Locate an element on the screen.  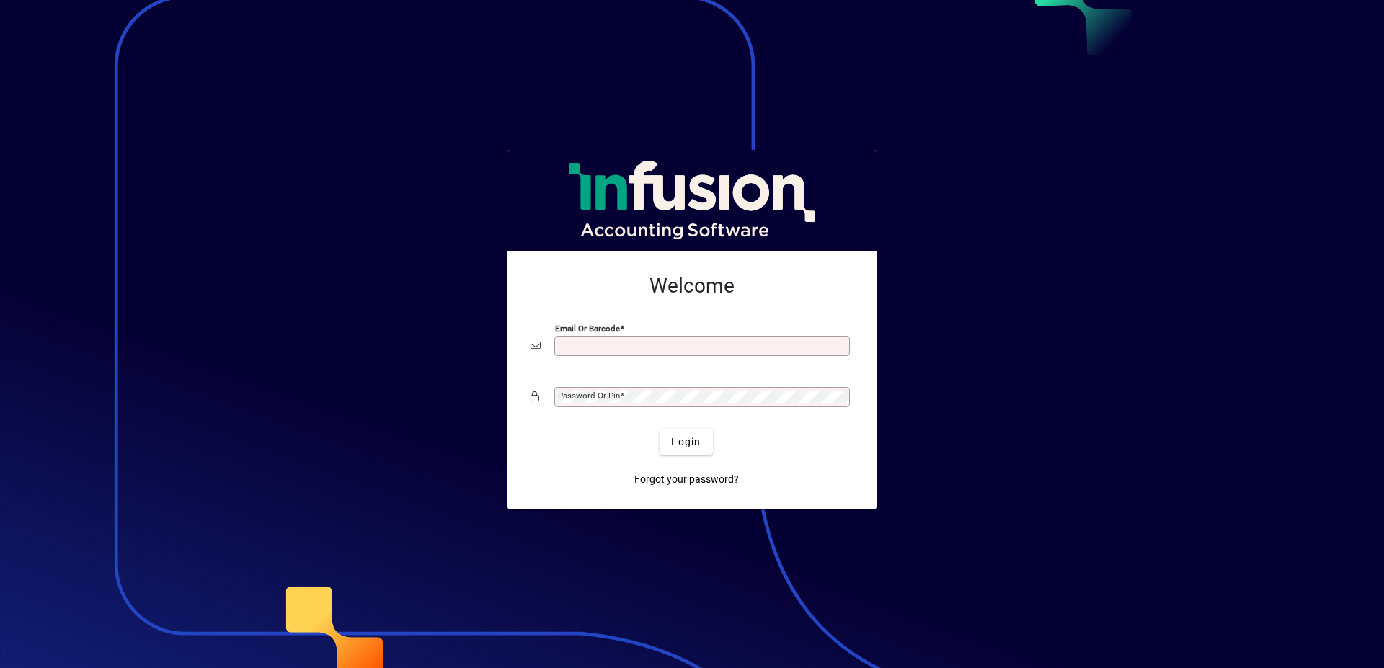
mat-label: Password or Pin is located at coordinates (589, 396).